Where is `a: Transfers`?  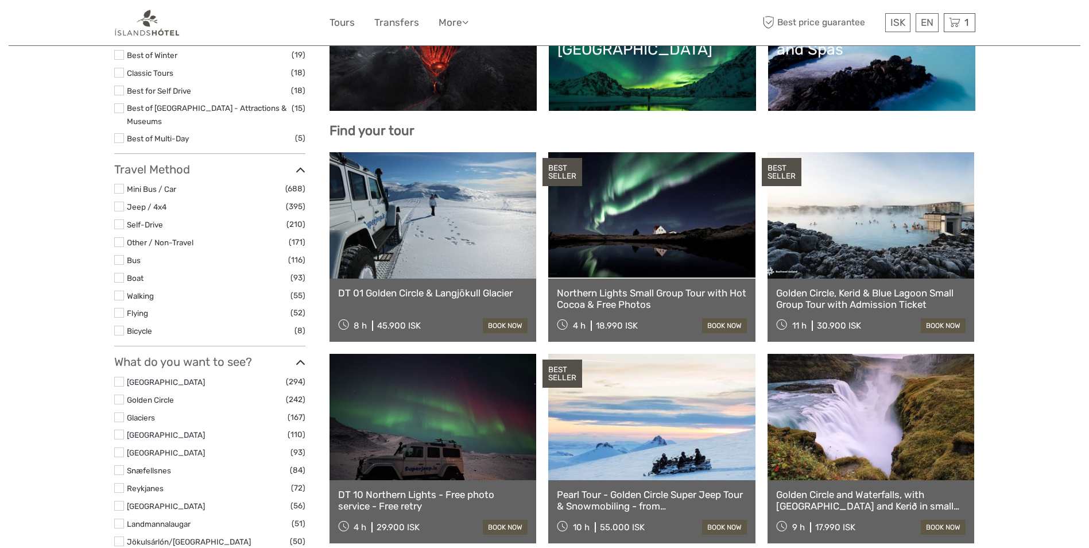 a: Transfers is located at coordinates (397, 22).